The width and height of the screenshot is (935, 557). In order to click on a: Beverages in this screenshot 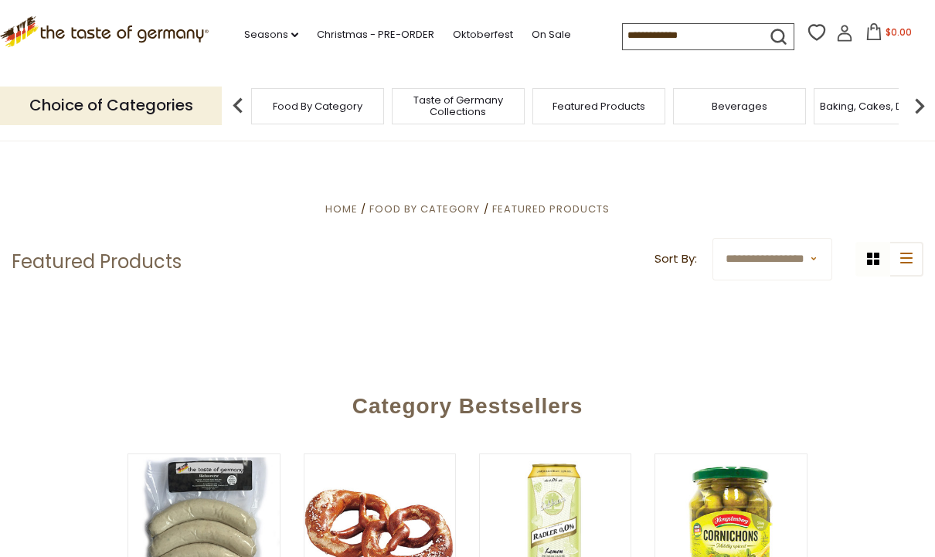, I will do `click(740, 106)`.